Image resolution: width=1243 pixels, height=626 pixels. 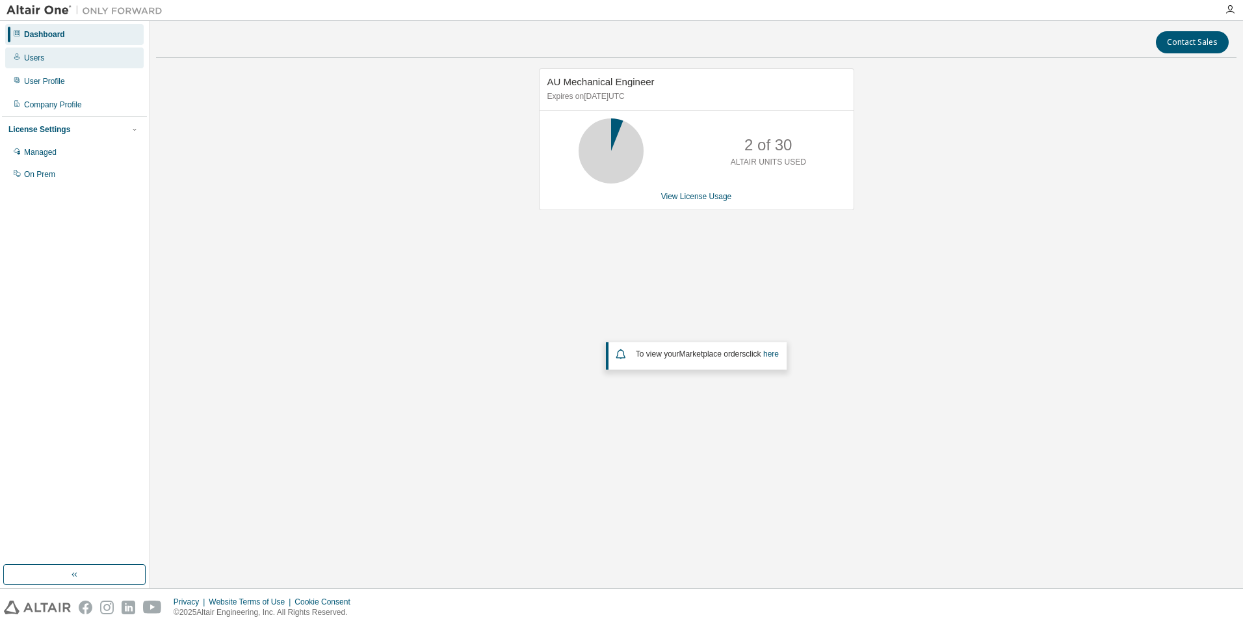 I want to click on img: Altair One, so click(x=88, y=10).